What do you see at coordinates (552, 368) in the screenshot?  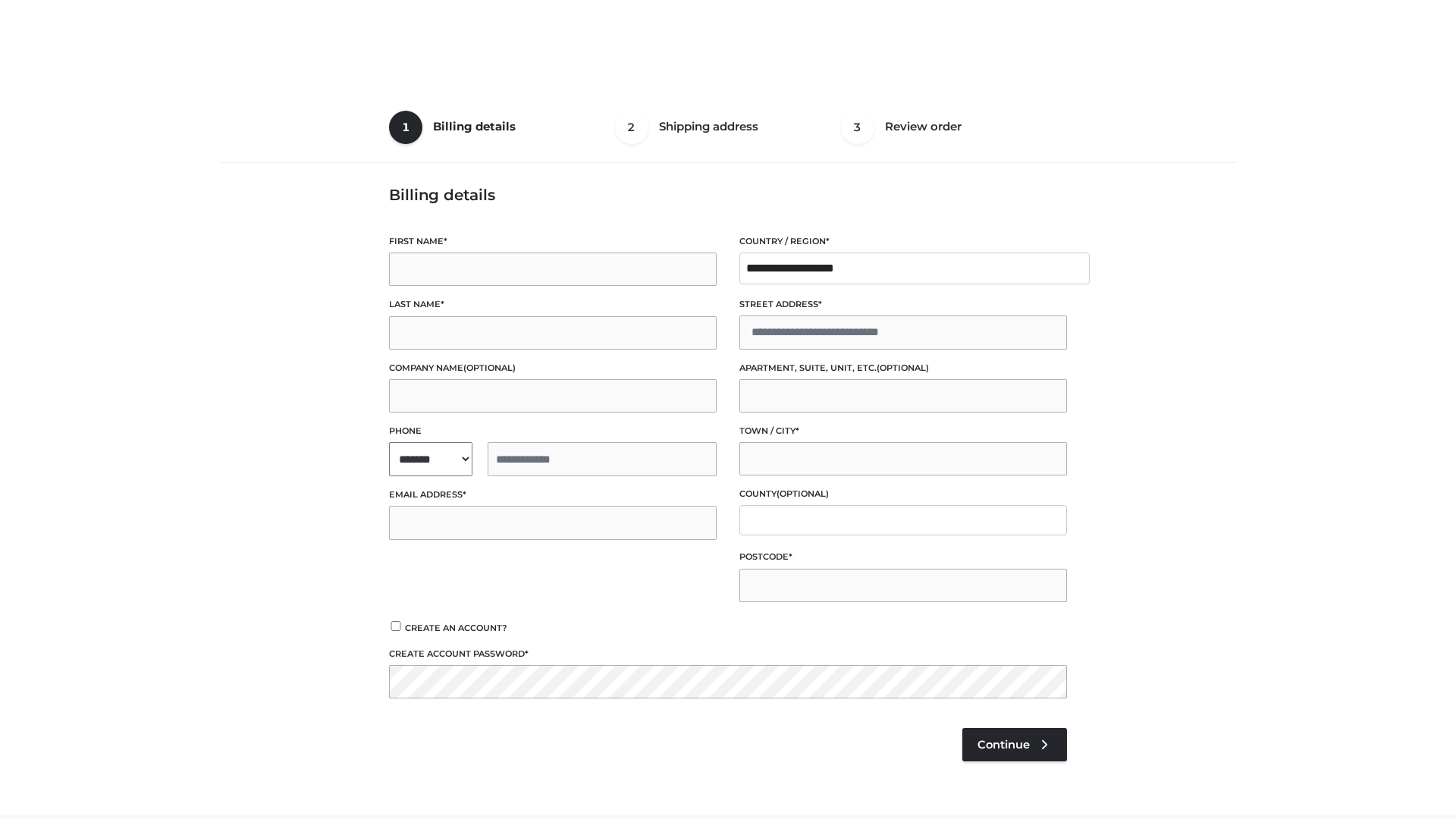 I see `label: Company name` at bounding box center [552, 368].